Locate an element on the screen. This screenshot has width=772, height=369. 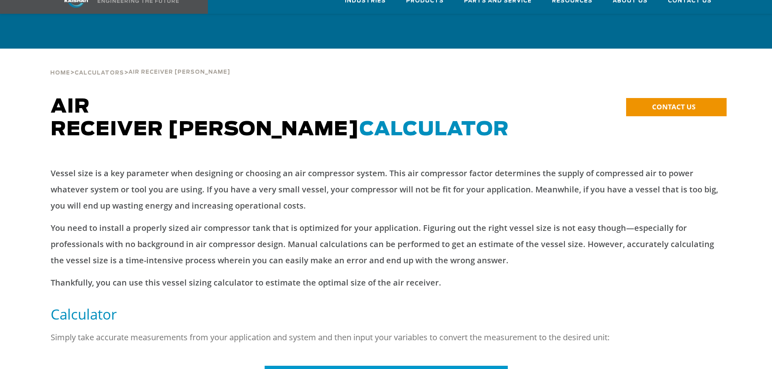
p: Thankfully, you can use this vessel sizing calculator to estimate the optimal size of the air rec... is located at coordinates (386, 283).